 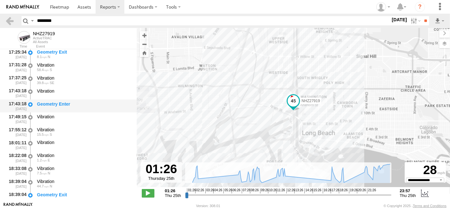 What do you see at coordinates (228, 191) in the screenshot?
I see `span: 05:26` at bounding box center [228, 191].